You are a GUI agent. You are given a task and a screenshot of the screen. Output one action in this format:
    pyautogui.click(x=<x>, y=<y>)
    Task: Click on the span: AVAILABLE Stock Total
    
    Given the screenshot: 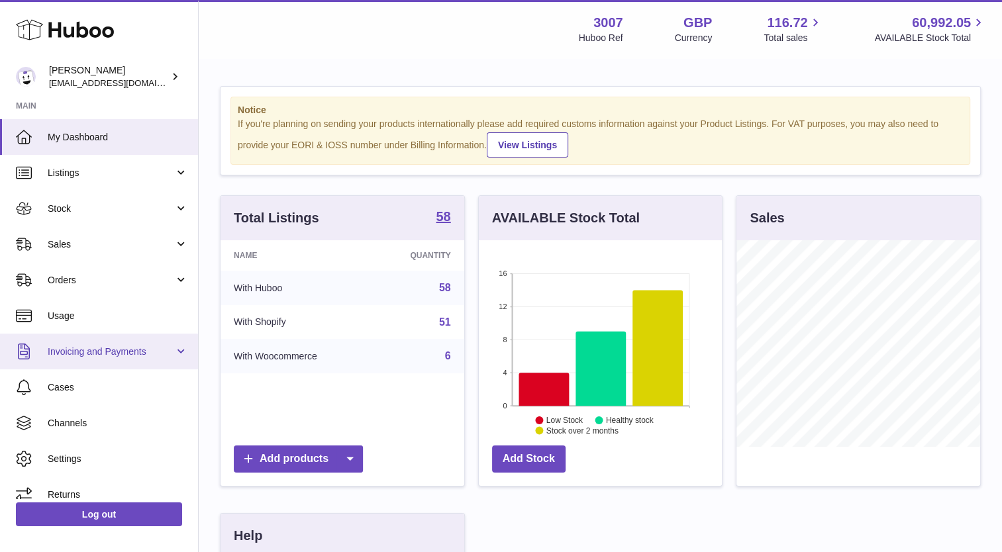 What is the action you would take?
    pyautogui.click(x=930, y=38)
    